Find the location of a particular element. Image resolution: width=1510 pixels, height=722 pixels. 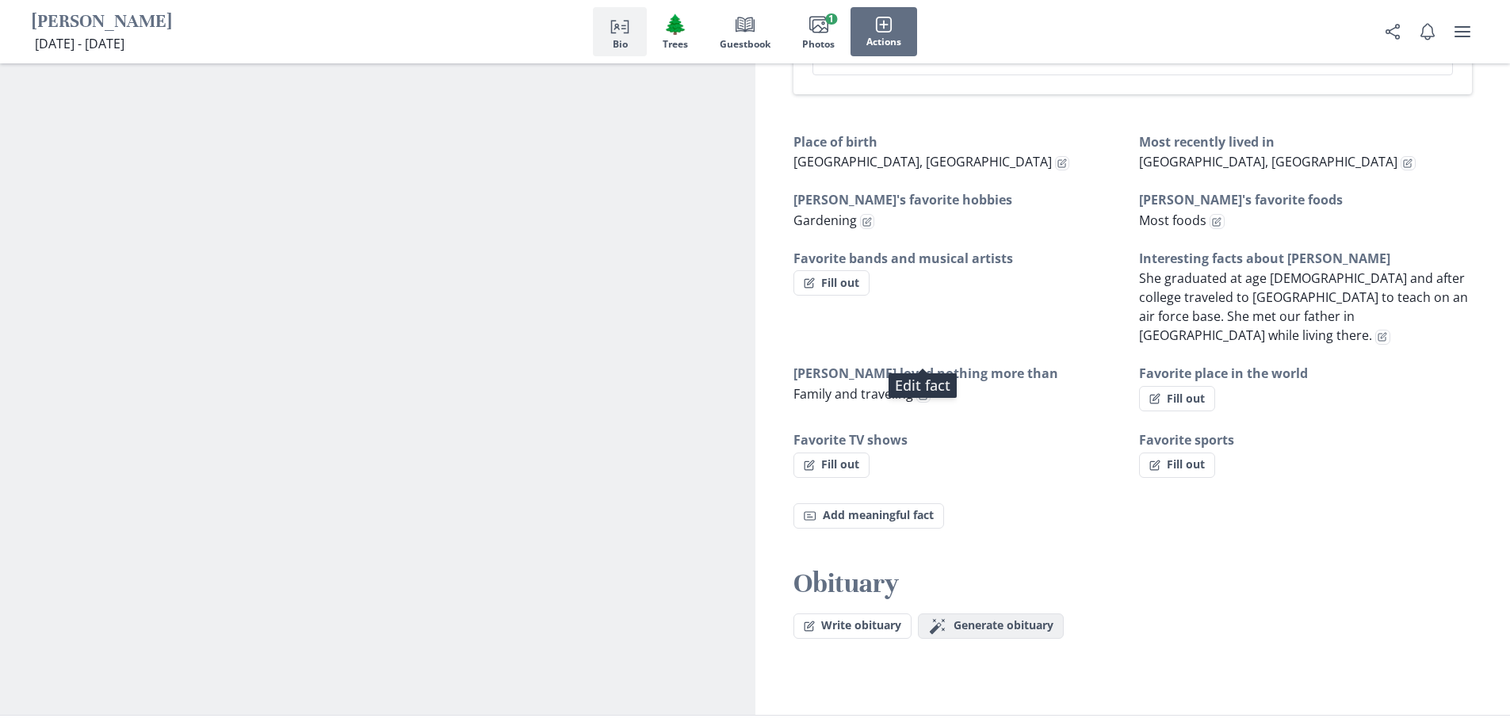

button: Actions is located at coordinates (884, 32).